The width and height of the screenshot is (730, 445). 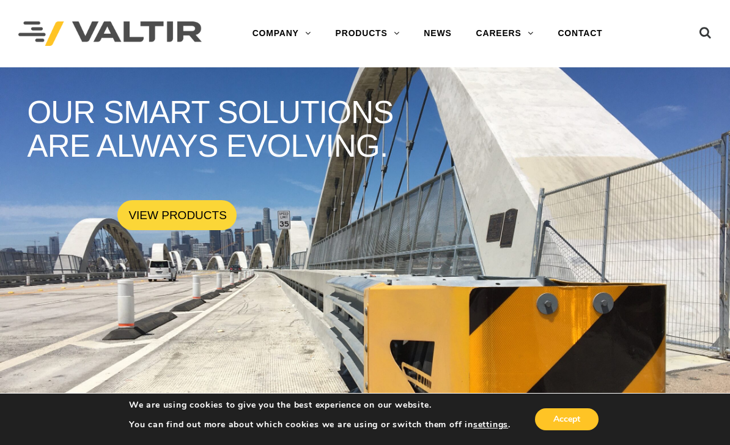 I want to click on a: NEWS, so click(x=437, y=34).